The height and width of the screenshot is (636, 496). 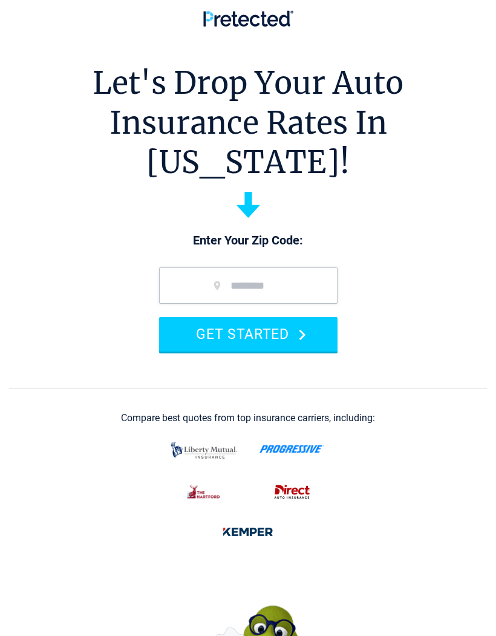 What do you see at coordinates (204, 492) in the screenshot?
I see `img: thehartford` at bounding box center [204, 492].